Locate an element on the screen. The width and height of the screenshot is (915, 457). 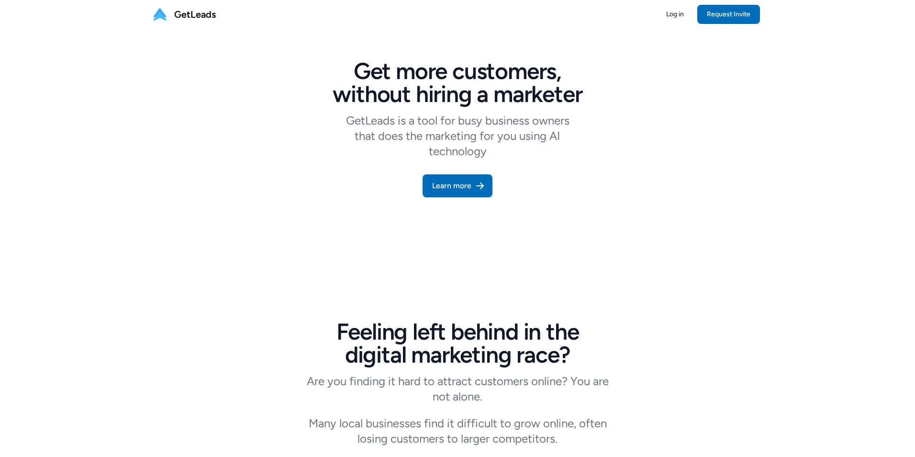
p: Many local businesses find it difficult to grow online, often losing customers to larger competit... is located at coordinates (458, 431).